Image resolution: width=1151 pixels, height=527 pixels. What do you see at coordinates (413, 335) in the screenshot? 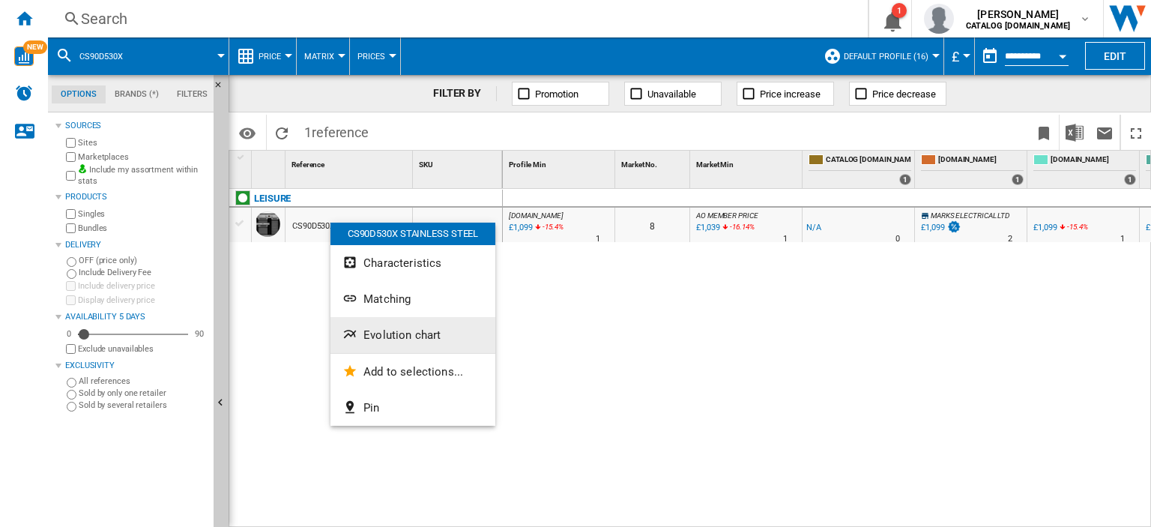
I see `button: Evolution chart` at bounding box center [413, 335].